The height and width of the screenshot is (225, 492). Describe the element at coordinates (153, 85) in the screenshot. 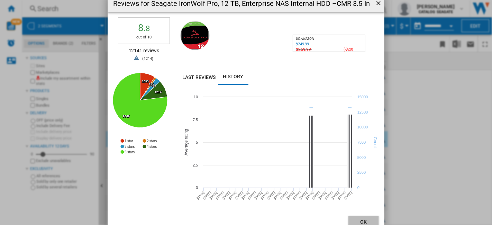

I see `tspan: 364` at that location.